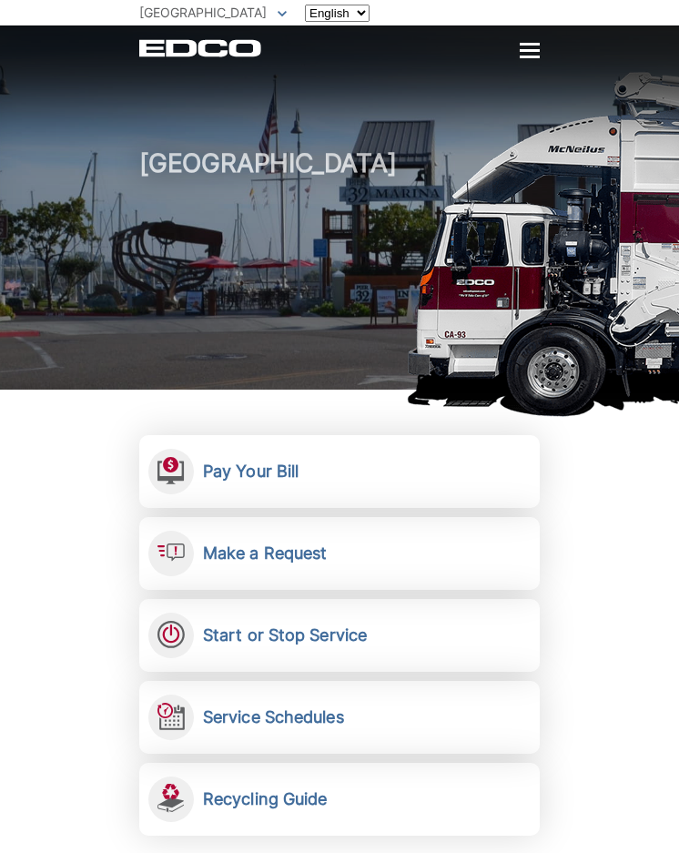 This screenshot has height=853, width=679. Describe the element at coordinates (337, 13) in the screenshot. I see `select: Select a language` at that location.